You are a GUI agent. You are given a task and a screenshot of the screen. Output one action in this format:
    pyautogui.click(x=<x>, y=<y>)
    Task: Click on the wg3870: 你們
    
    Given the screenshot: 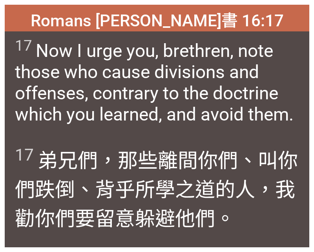 What is the action you would take?
    pyautogui.click(x=135, y=219)
    